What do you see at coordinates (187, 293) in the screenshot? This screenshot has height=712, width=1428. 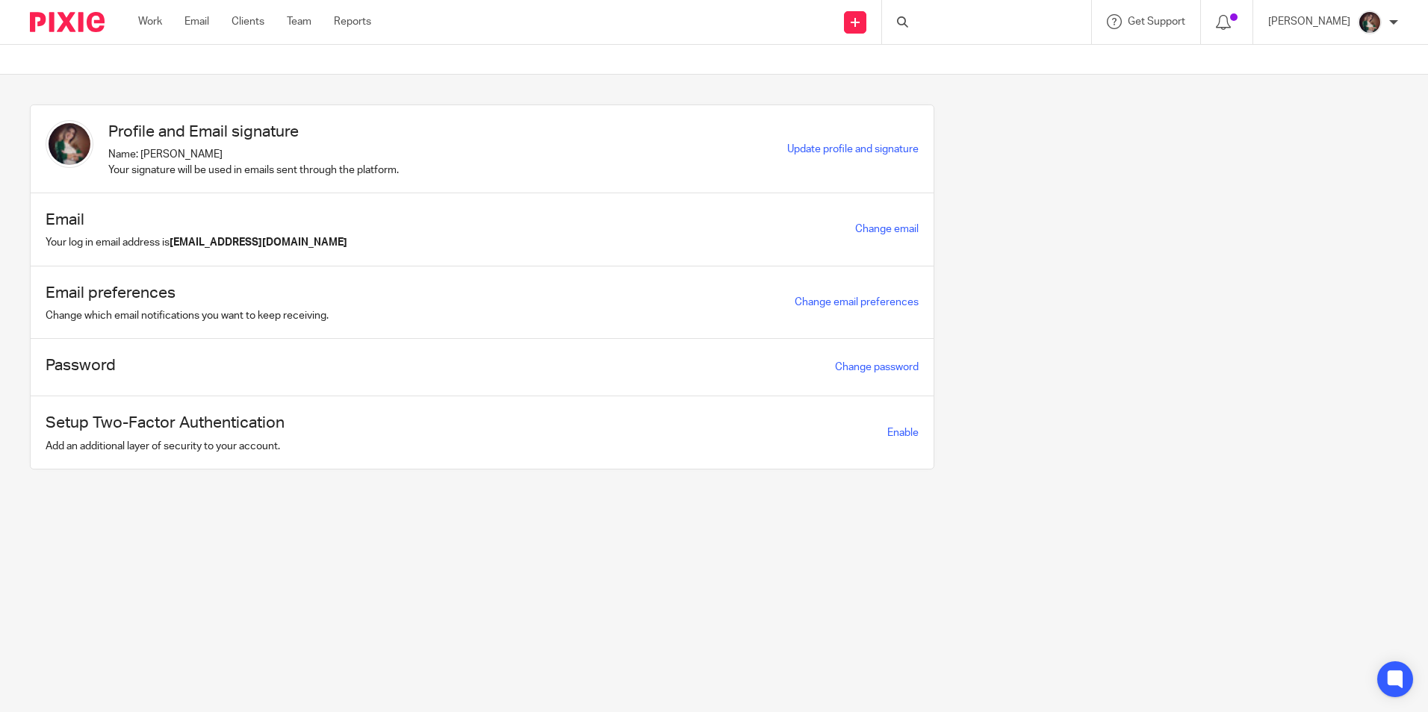 I see `h1: Email preferences` at bounding box center [187, 293].